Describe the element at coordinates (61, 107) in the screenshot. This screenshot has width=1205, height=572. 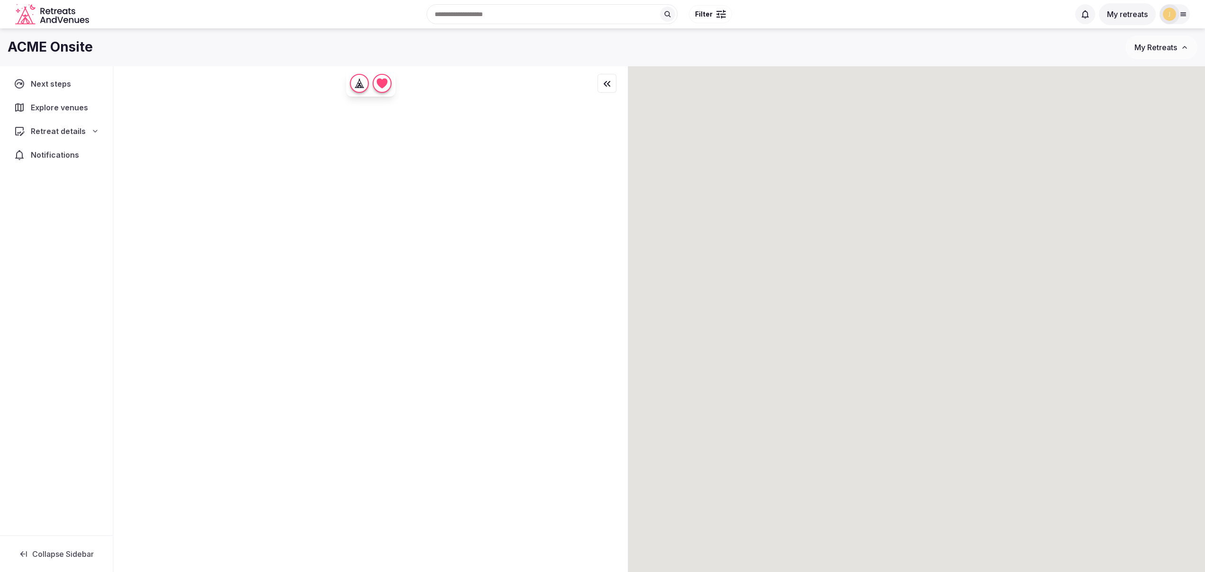
I see `span: Explore venues` at that location.